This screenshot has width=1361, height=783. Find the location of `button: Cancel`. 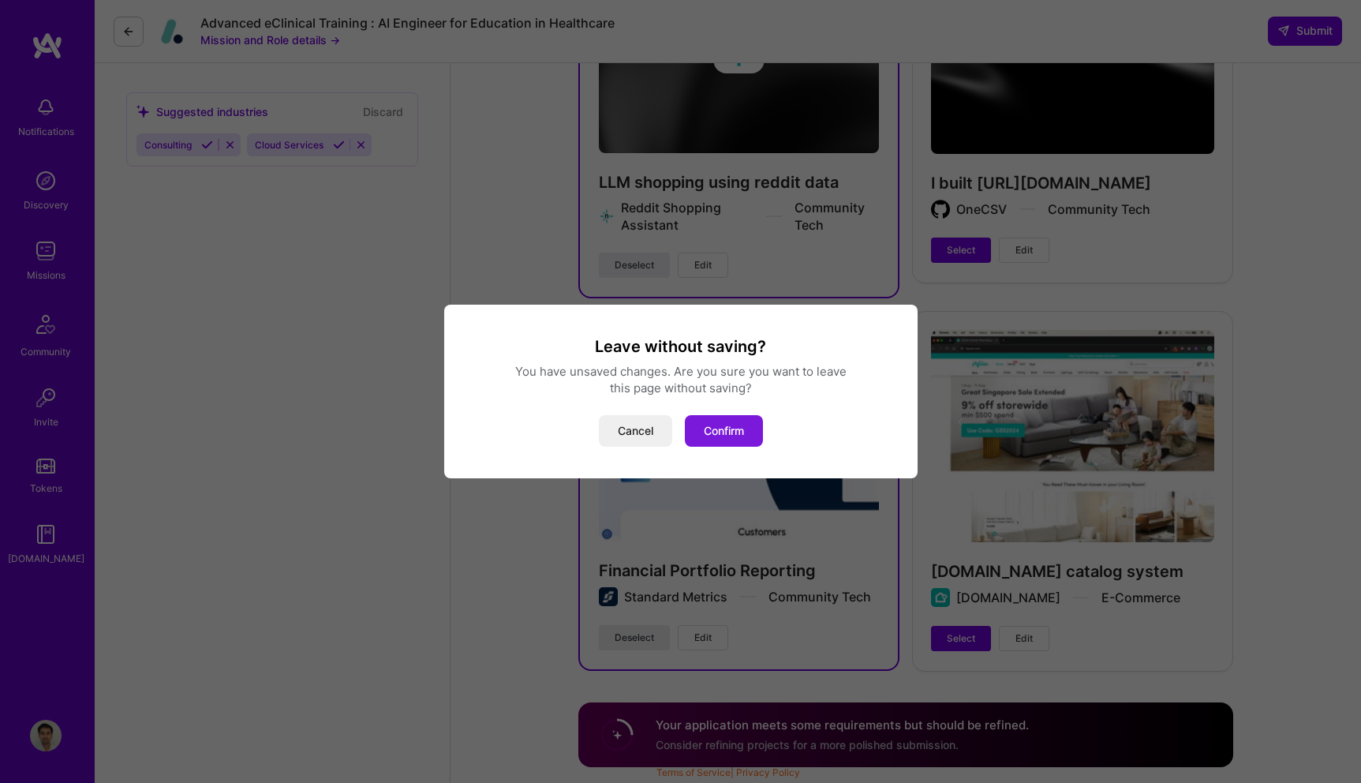

button: Cancel is located at coordinates (635, 431).